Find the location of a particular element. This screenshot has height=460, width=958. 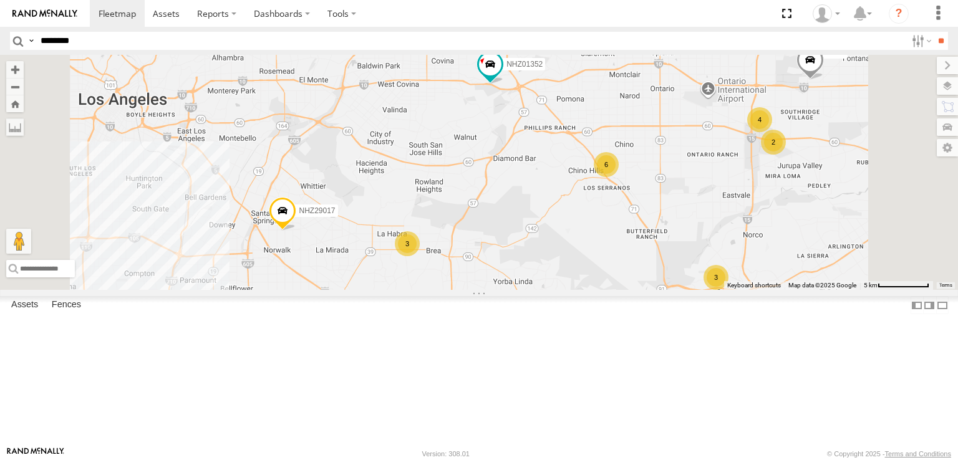

div: Version: 308.01 is located at coordinates (446, 454).